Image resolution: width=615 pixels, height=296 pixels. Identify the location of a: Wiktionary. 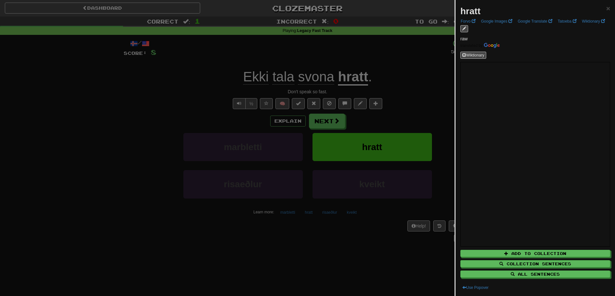
(593, 21).